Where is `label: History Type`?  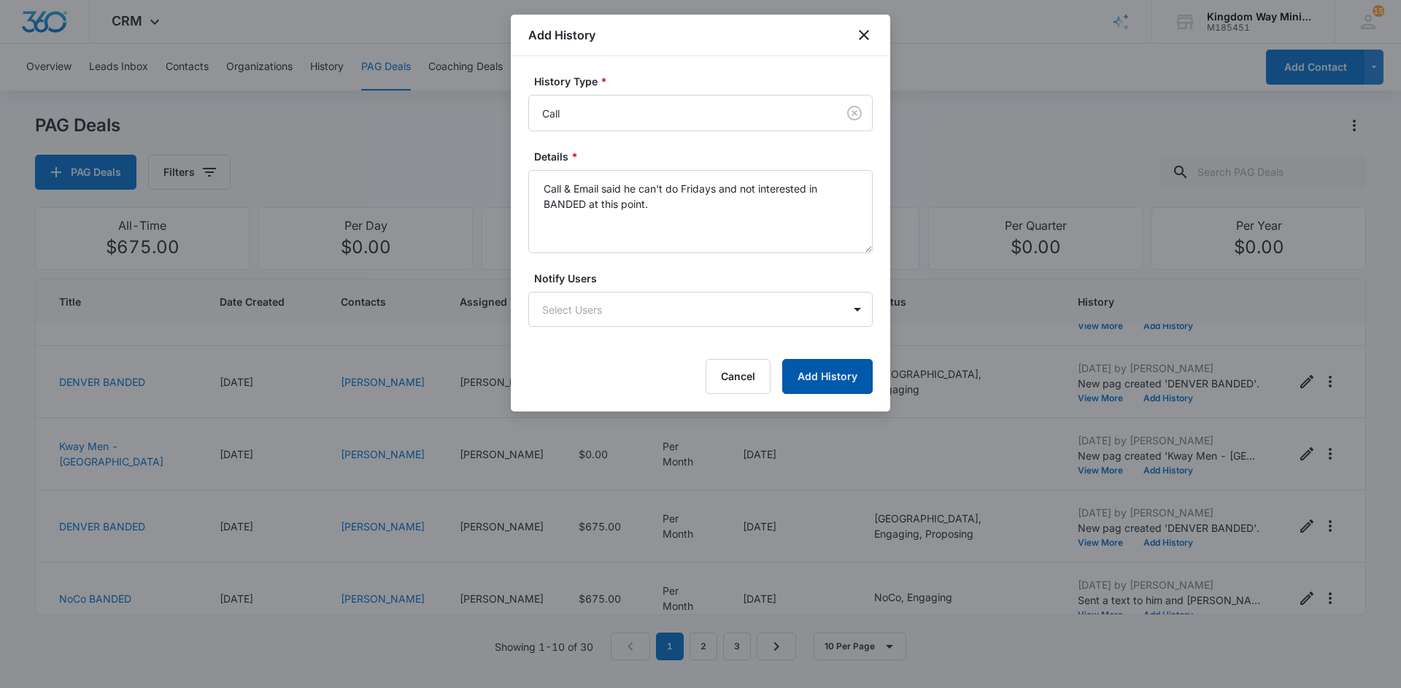 label: History Type is located at coordinates (707, 81).